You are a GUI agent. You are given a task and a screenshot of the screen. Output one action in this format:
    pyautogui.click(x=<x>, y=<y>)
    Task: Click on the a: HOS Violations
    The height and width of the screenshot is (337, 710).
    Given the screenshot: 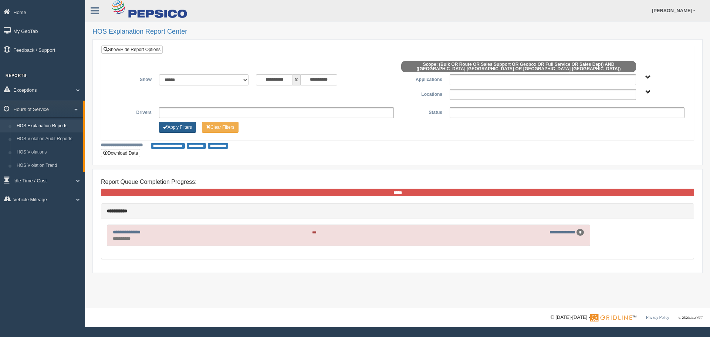 What is the action you would take?
    pyautogui.click(x=48, y=152)
    